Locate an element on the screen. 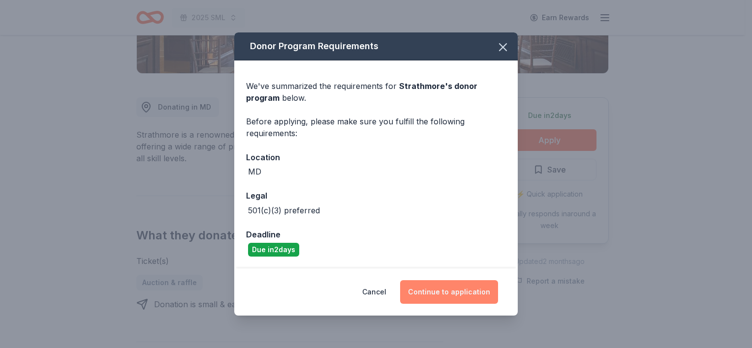 This screenshot has width=752, height=348. div: 501(c)(3) preferred is located at coordinates (284, 211).